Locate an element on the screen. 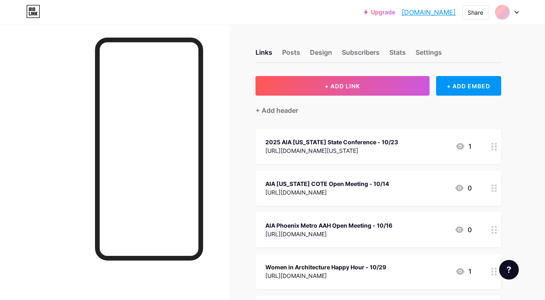  div: Settings is located at coordinates (428, 55).